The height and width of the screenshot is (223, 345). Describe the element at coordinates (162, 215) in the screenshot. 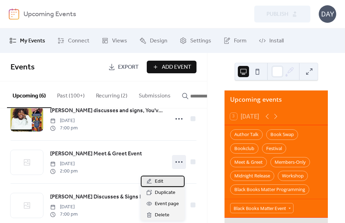

I see `span: Delete` at that location.